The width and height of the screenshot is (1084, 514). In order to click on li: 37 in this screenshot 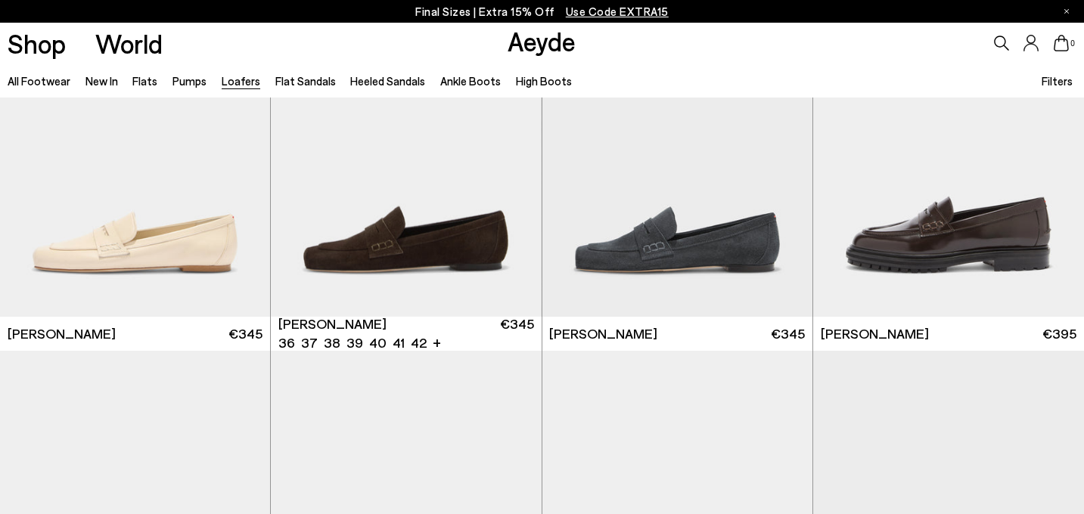, I will do `click(309, 343)`.